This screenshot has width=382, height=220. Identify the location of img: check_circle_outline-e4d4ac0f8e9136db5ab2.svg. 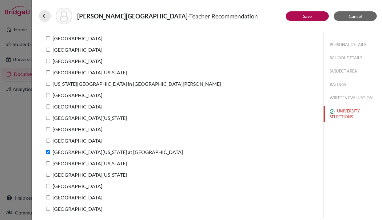
(332, 112).